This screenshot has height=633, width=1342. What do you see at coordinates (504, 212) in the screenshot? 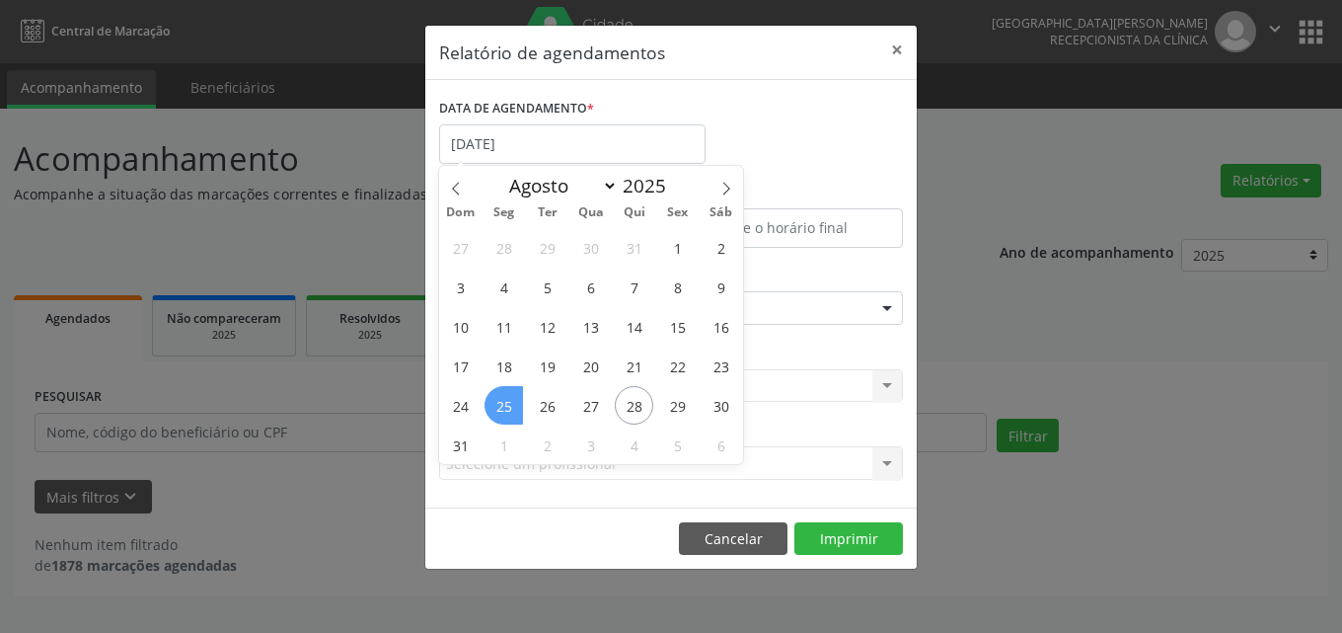
I see `span: Seg` at bounding box center [504, 212].